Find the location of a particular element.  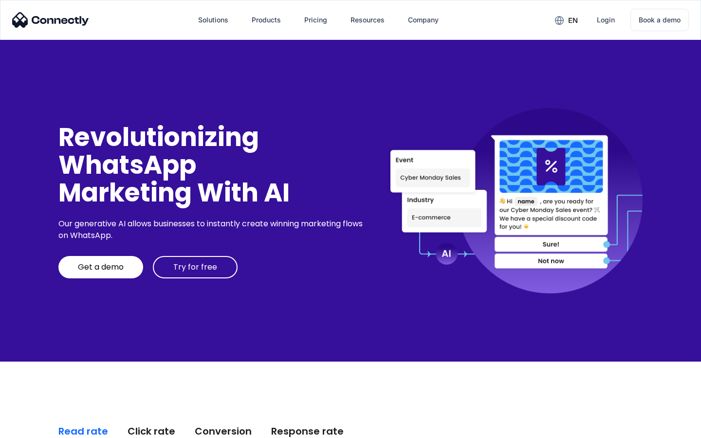

div: Revolutionizing WhatsApp Marketing With AI is located at coordinates (212, 165).